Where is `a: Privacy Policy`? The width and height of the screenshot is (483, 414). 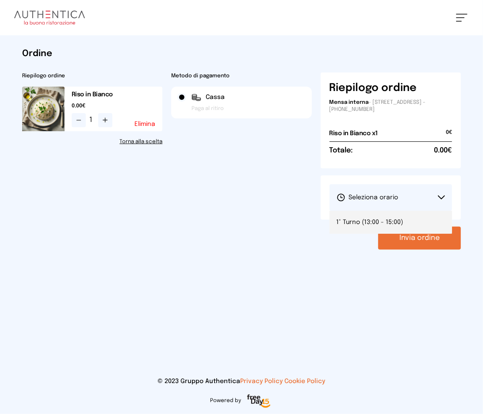
a: Privacy Policy is located at coordinates (262, 382).